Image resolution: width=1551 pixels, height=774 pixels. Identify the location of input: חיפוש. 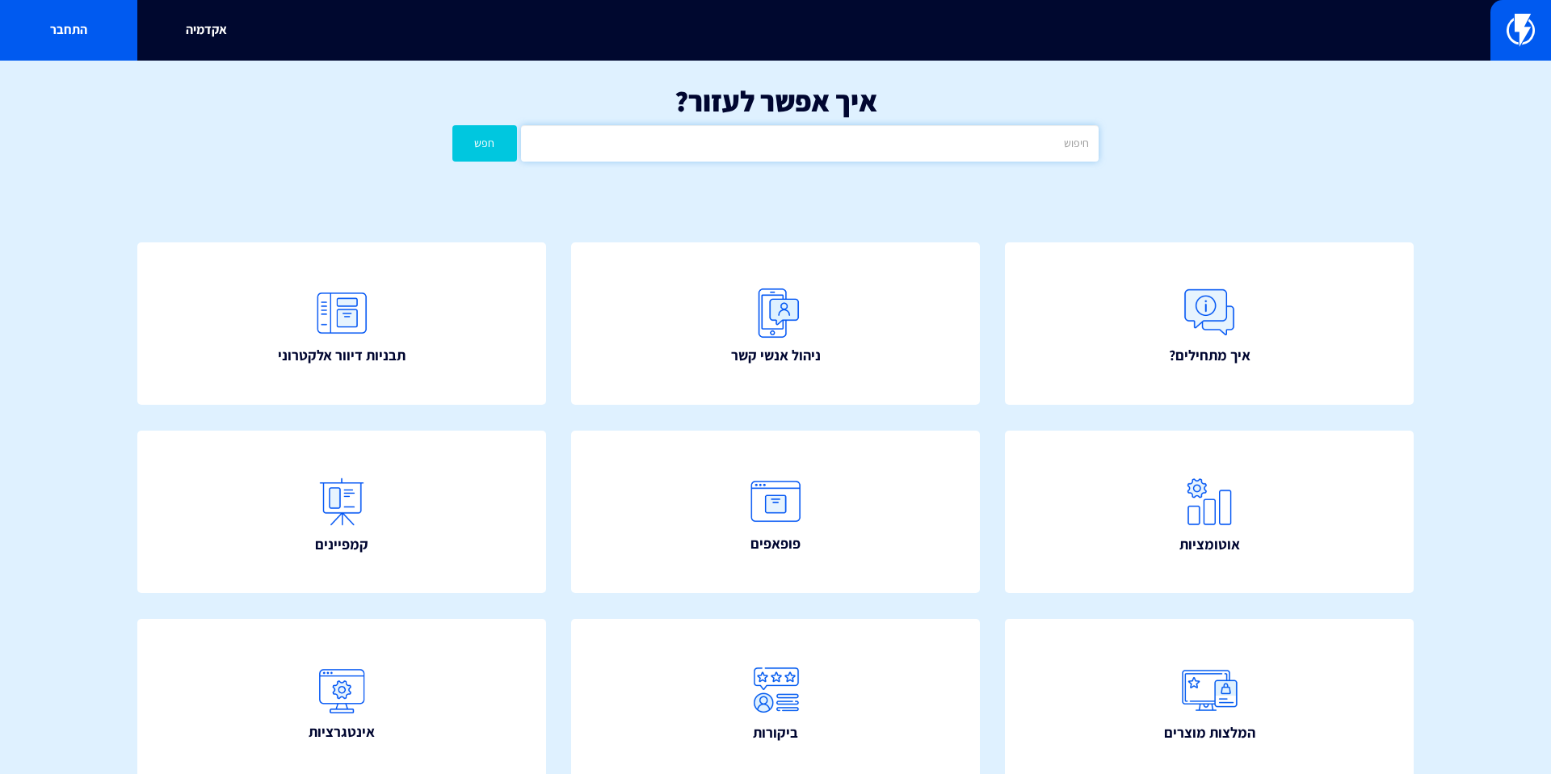
(809, 143).